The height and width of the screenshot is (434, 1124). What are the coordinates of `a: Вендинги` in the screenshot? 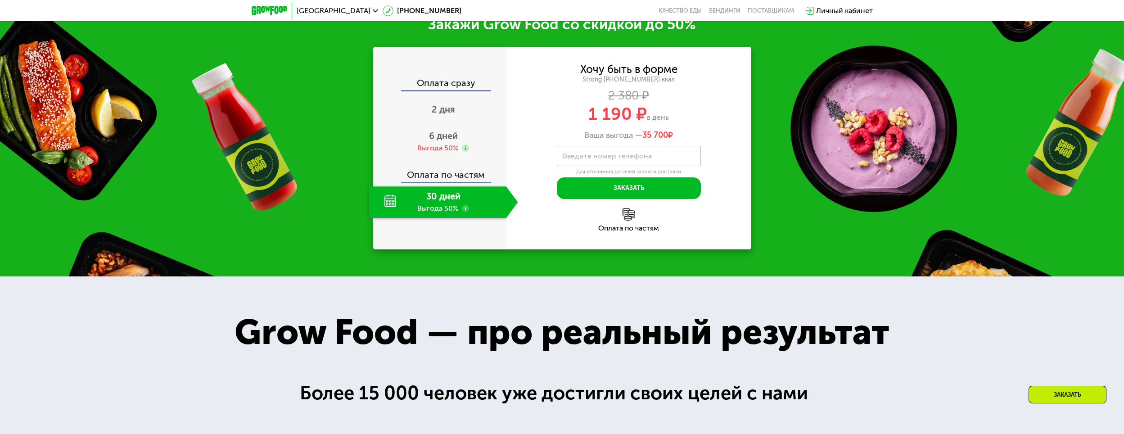 It's located at (725, 11).